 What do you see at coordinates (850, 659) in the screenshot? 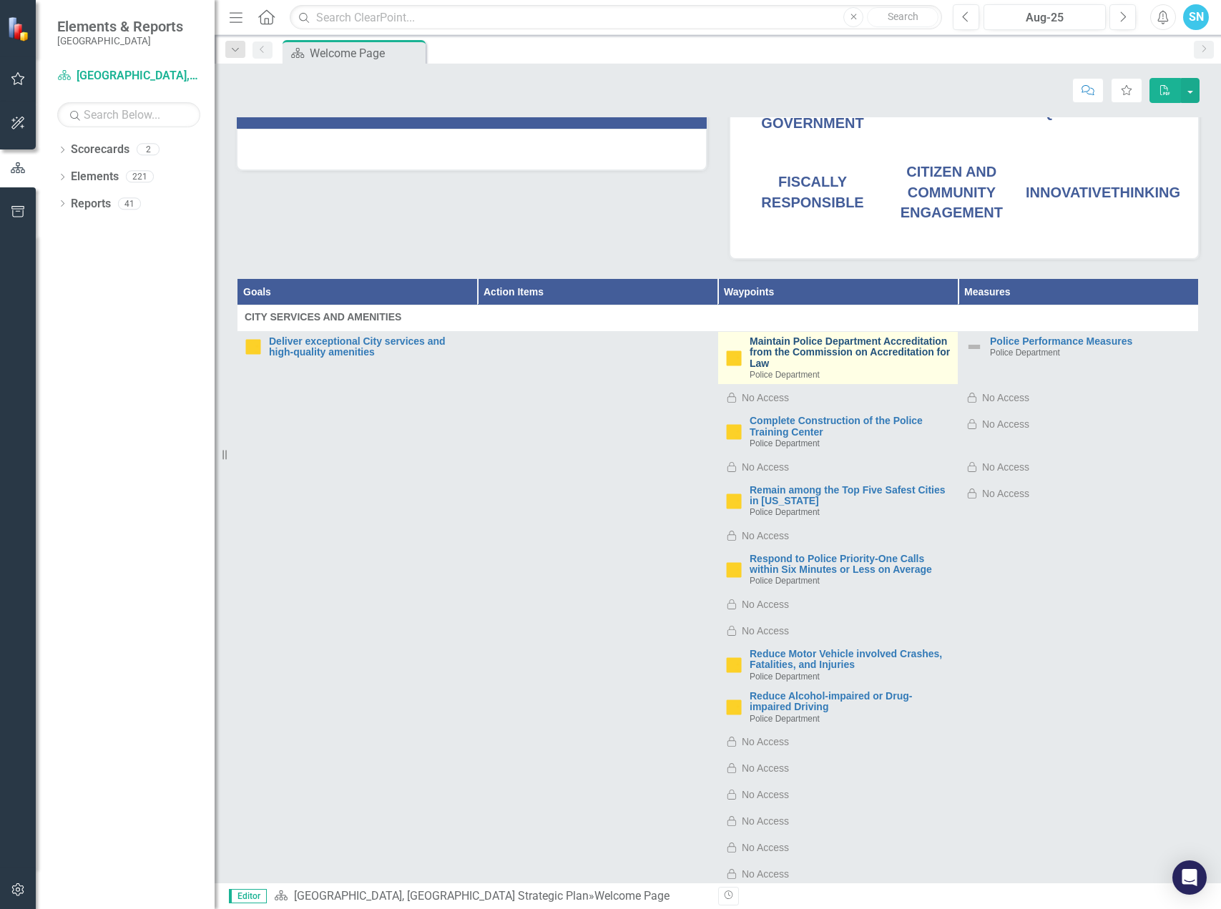
I see `a: Reduce Motor Vehicle involved Crashes, Fatalities, and Injuries` at bounding box center [850, 659].